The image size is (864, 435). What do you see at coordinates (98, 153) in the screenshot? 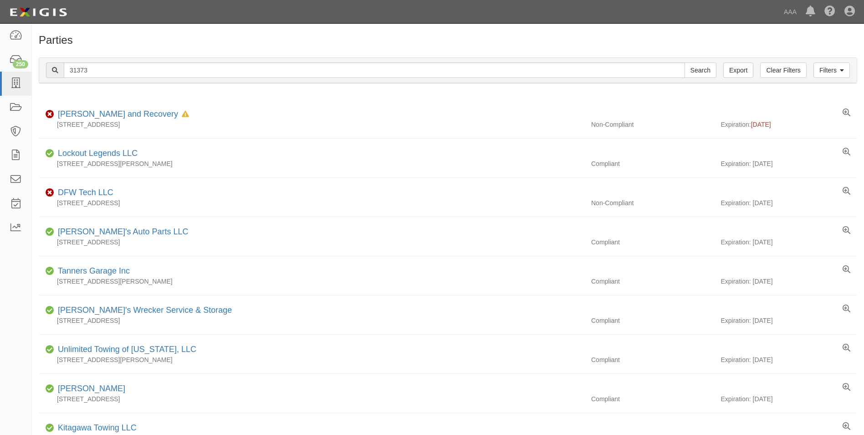
I see `a: Lockout Legends LLC` at bounding box center [98, 153].